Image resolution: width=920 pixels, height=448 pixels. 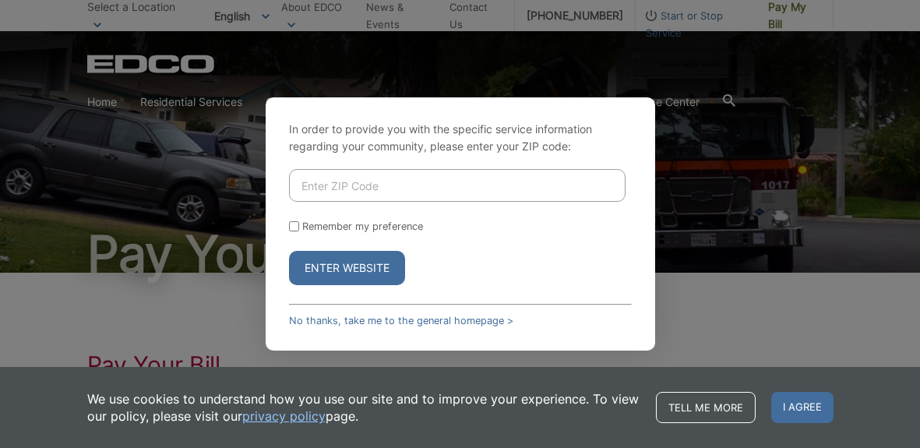 What do you see at coordinates (802, 407) in the screenshot?
I see `span: I agree` at bounding box center [802, 407].